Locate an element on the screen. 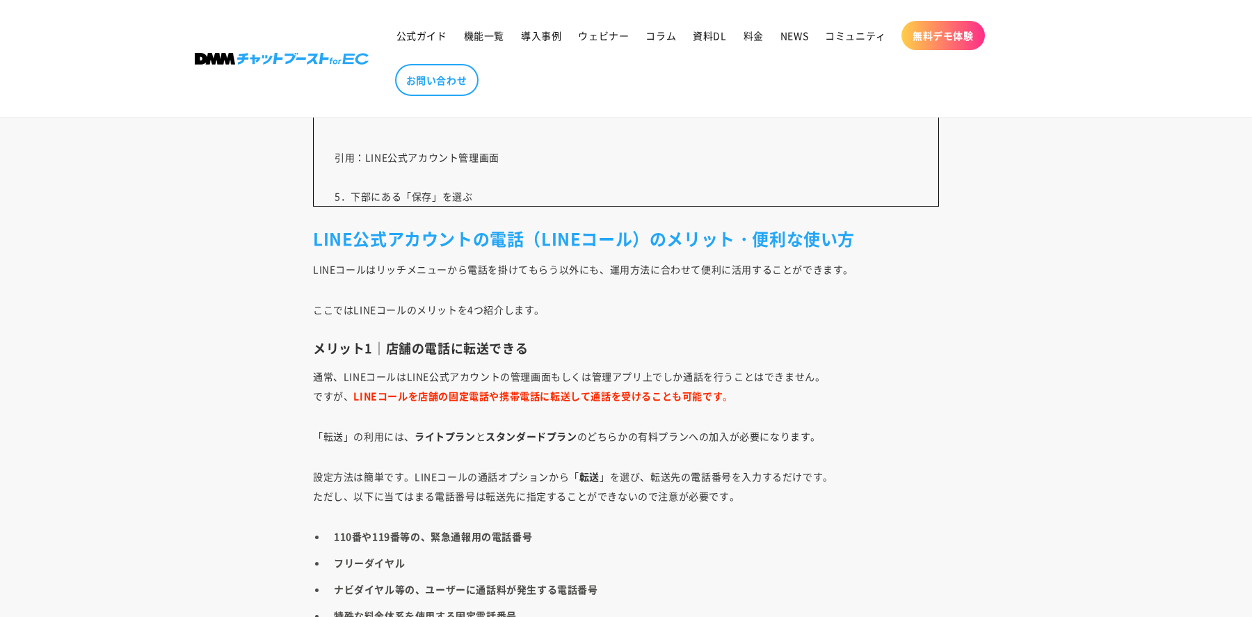  strong: ライトプラン is located at coordinates (445, 436).